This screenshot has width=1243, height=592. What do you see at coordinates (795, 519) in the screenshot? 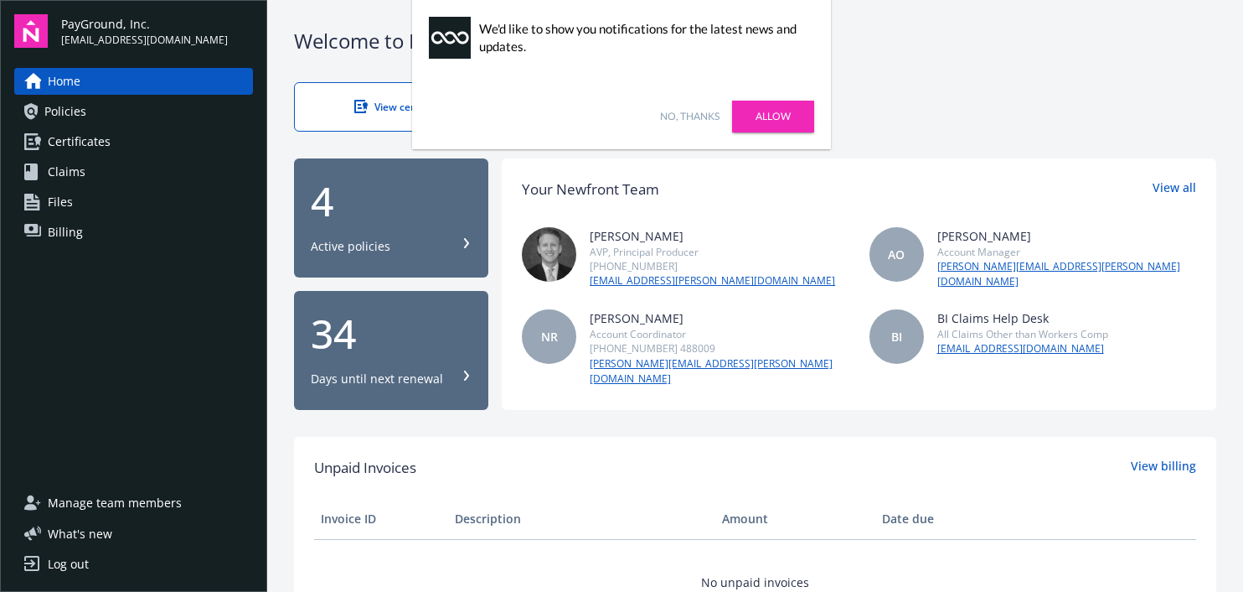
I see `th: Amount` at bounding box center [795, 519].